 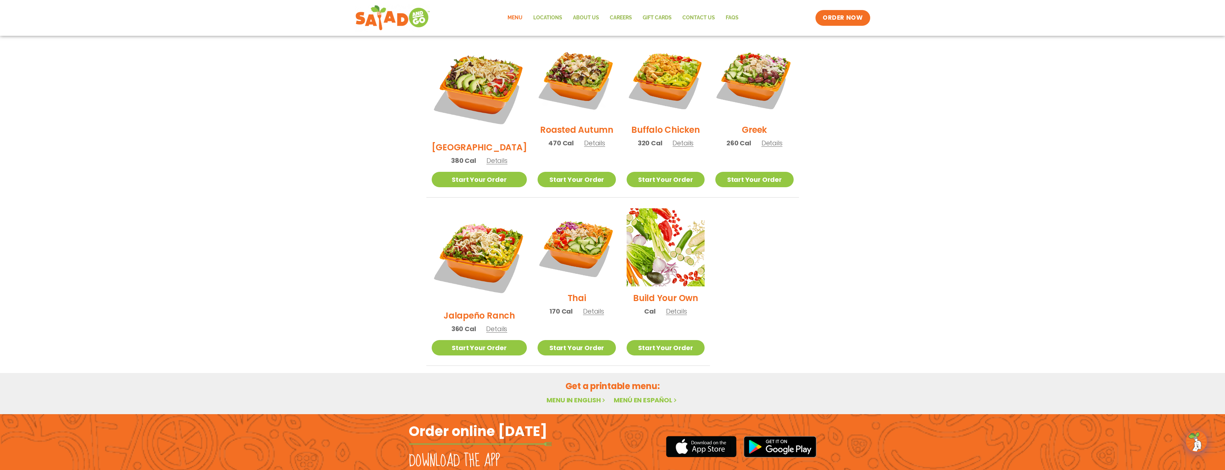 I want to click on img: Product photo for Jalapeño Ranch Salad, so click(x=479, y=256).